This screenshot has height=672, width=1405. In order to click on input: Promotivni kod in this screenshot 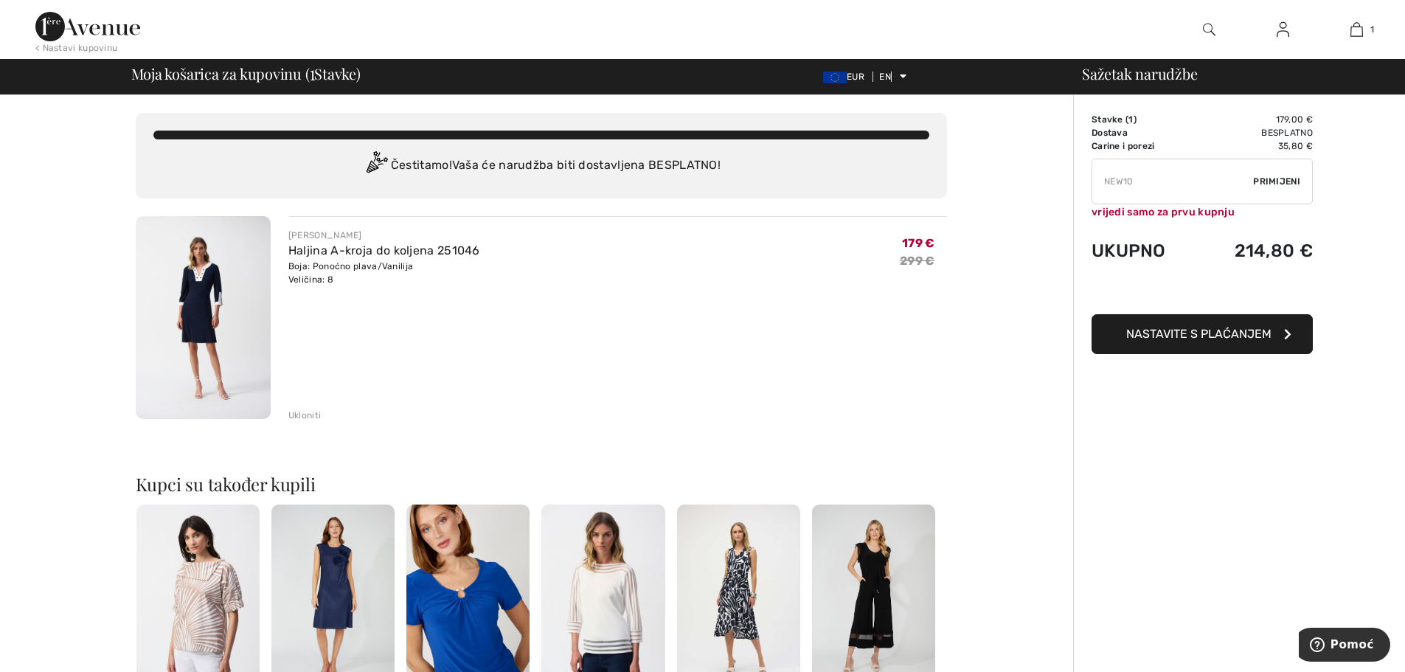, I will do `click(1173, 181)`.